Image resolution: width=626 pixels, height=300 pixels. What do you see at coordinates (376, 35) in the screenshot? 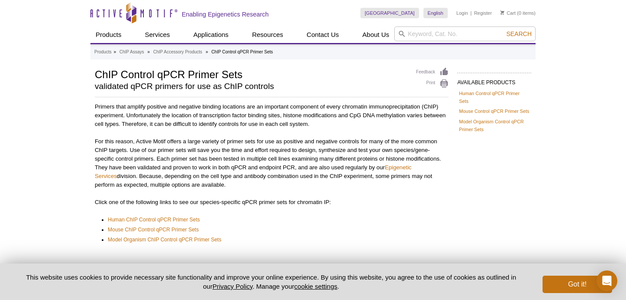
I see `a: About Us` at bounding box center [376, 35].